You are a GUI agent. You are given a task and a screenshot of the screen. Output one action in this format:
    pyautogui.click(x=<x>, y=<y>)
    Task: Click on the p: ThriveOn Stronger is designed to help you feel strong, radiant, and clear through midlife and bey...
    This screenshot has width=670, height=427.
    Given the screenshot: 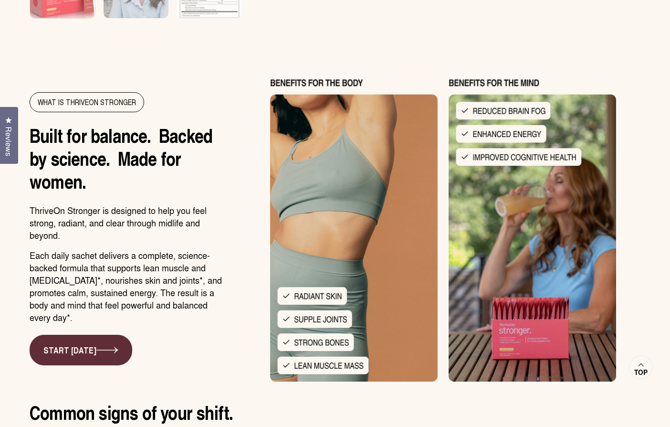 What is the action you would take?
    pyautogui.click(x=128, y=222)
    